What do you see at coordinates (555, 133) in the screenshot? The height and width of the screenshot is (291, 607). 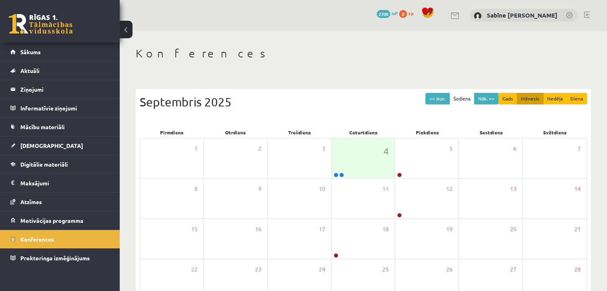 I see `div: Svētdiena` at bounding box center [555, 133].